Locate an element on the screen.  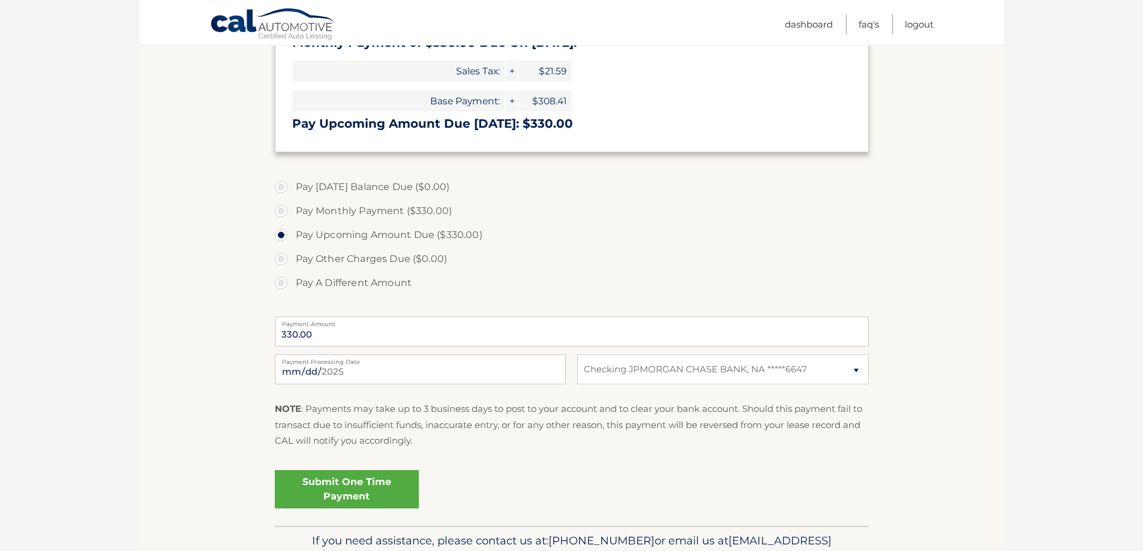
input: Payment Amount is located at coordinates (572, 332).